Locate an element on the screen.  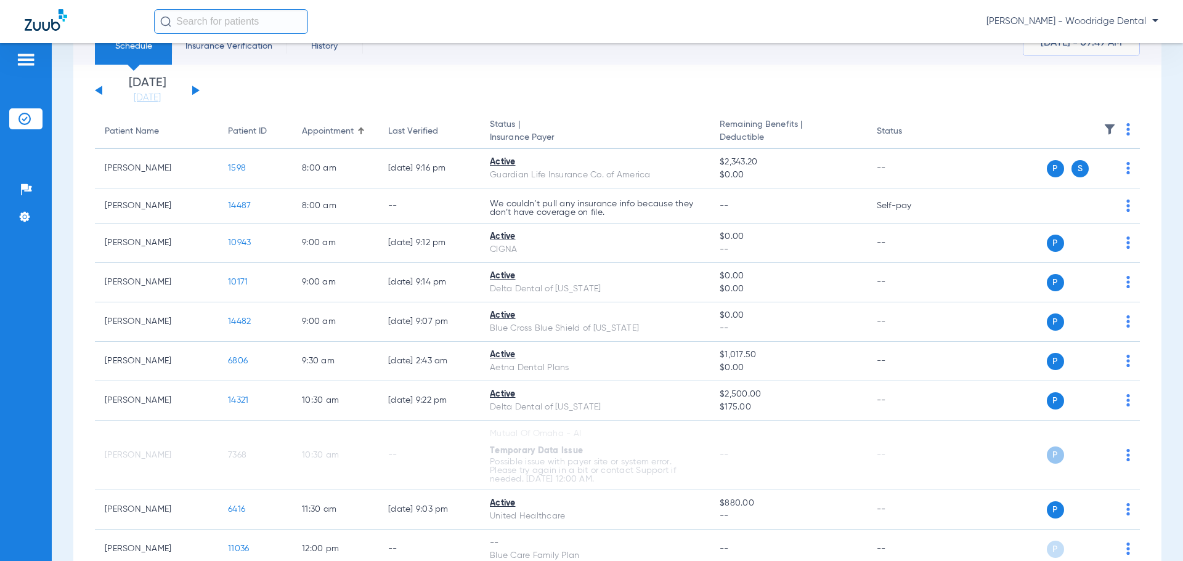
span: Insurance Verification is located at coordinates (229, 46).